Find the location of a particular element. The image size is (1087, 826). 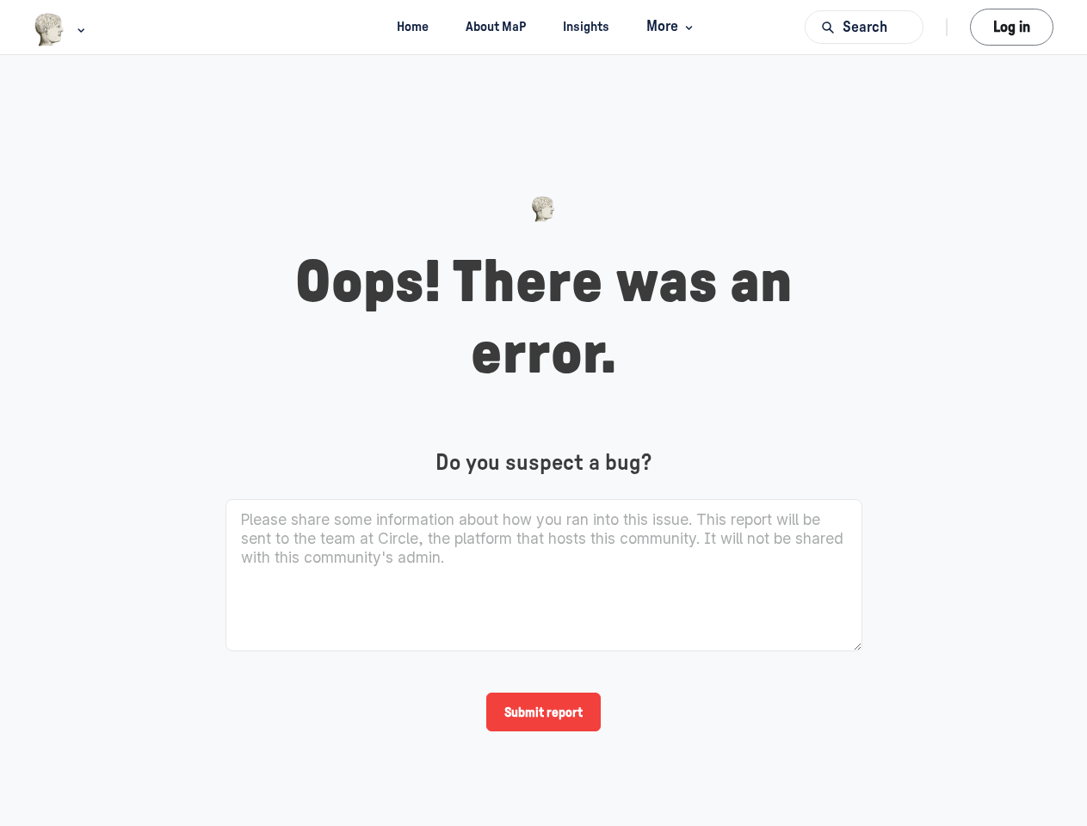

span: More is located at coordinates (671, 27).